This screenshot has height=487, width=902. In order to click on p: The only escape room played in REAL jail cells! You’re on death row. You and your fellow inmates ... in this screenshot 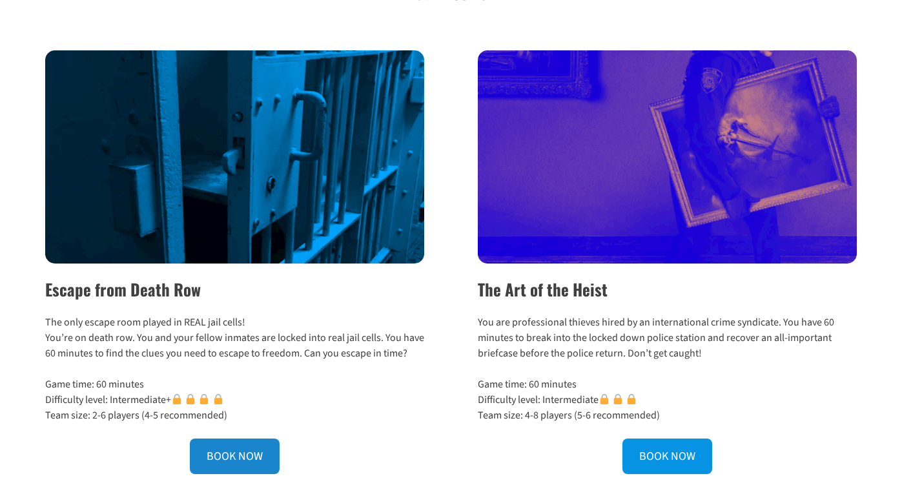, I will do `click(235, 338)`.